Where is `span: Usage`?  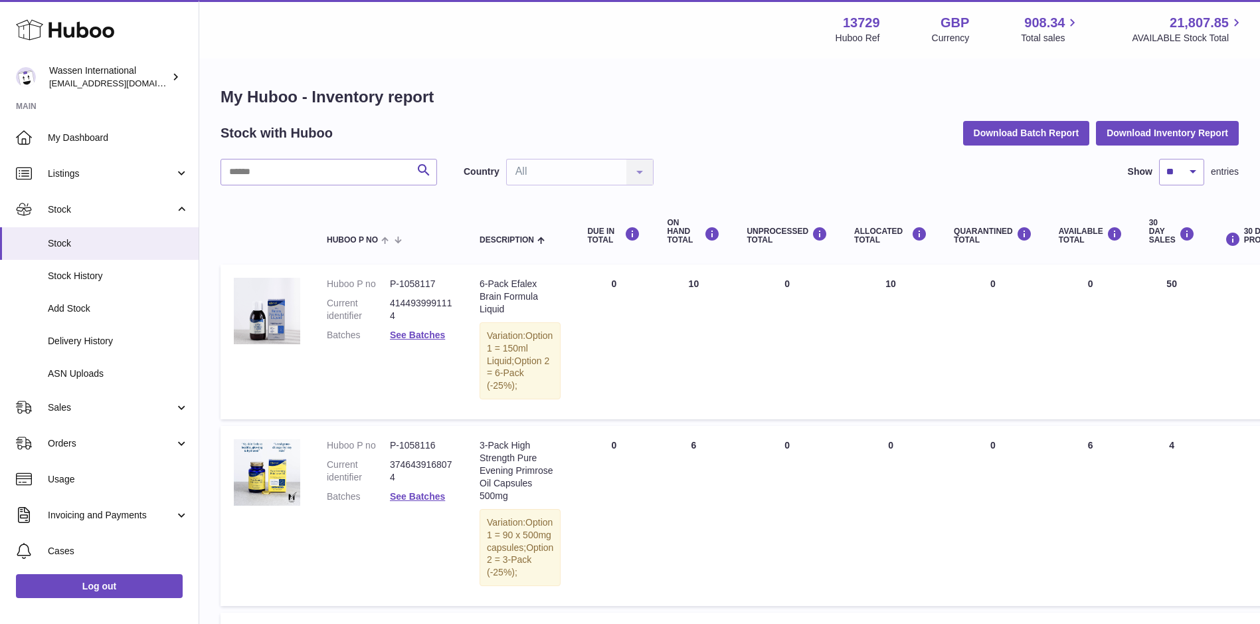 span: Usage is located at coordinates (118, 479).